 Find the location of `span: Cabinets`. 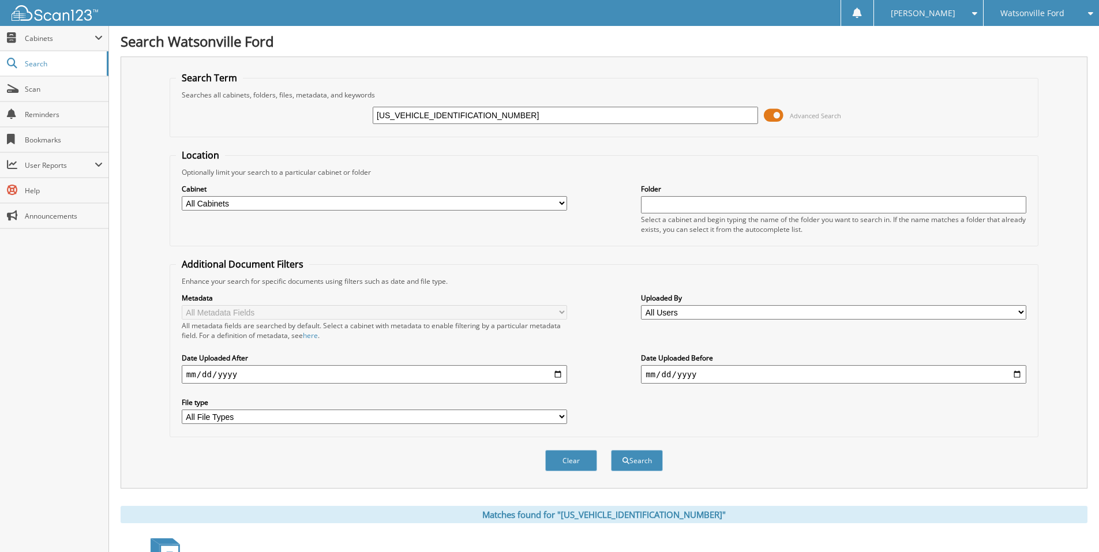

span: Cabinets is located at coordinates (59, 38).